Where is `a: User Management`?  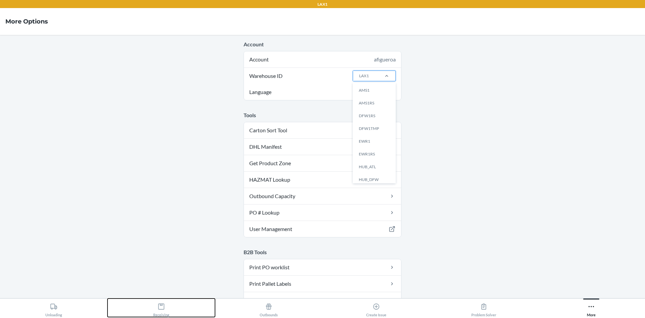 a: User Management is located at coordinates (322, 229).